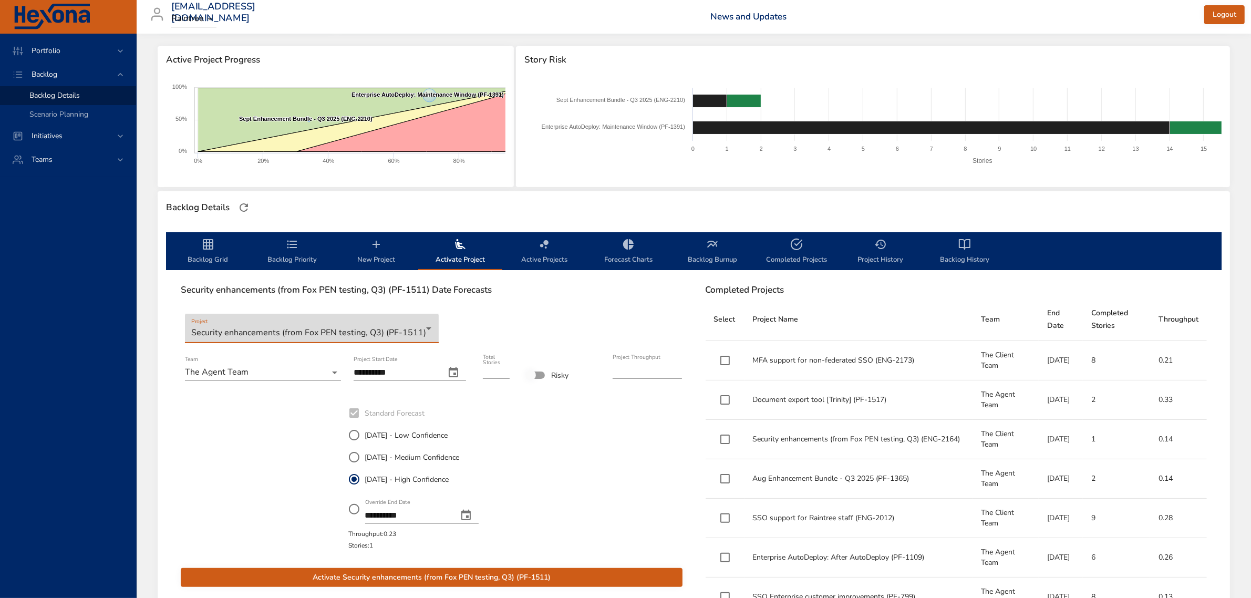 The height and width of the screenshot is (598, 1251). What do you see at coordinates (46, 50) in the screenshot?
I see `span: Portfolio` at bounding box center [46, 50].